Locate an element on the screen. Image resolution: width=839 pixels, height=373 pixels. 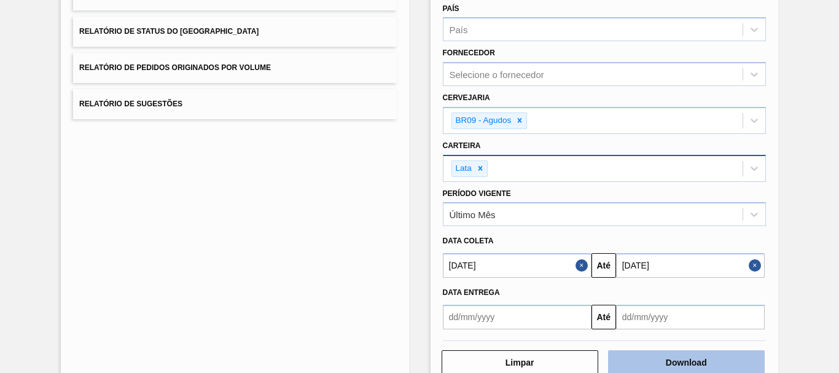
span: Relatório de Pedidos Originados por Volume is located at coordinates (175, 68).